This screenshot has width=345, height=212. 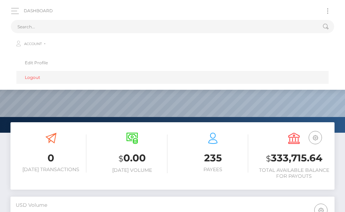 I want to click on h5: USD Volume, so click(x=172, y=205).